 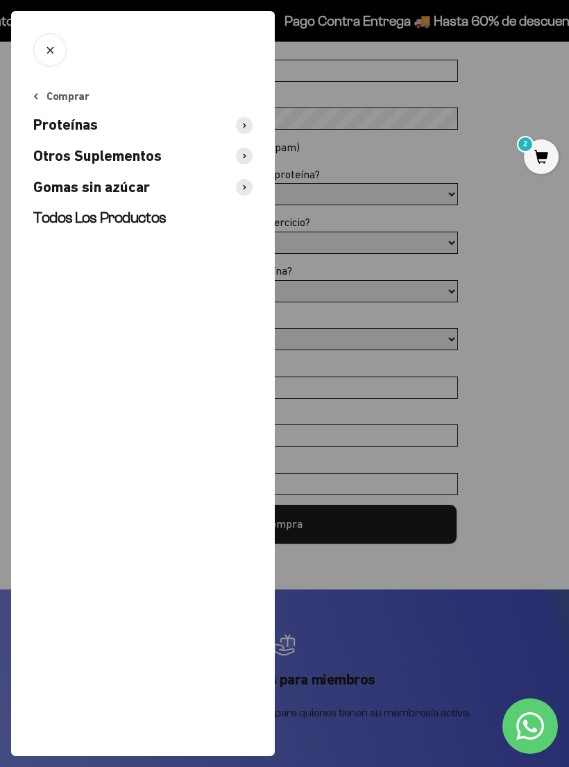 What do you see at coordinates (541, 158) in the screenshot?
I see `a: 2` at bounding box center [541, 158].